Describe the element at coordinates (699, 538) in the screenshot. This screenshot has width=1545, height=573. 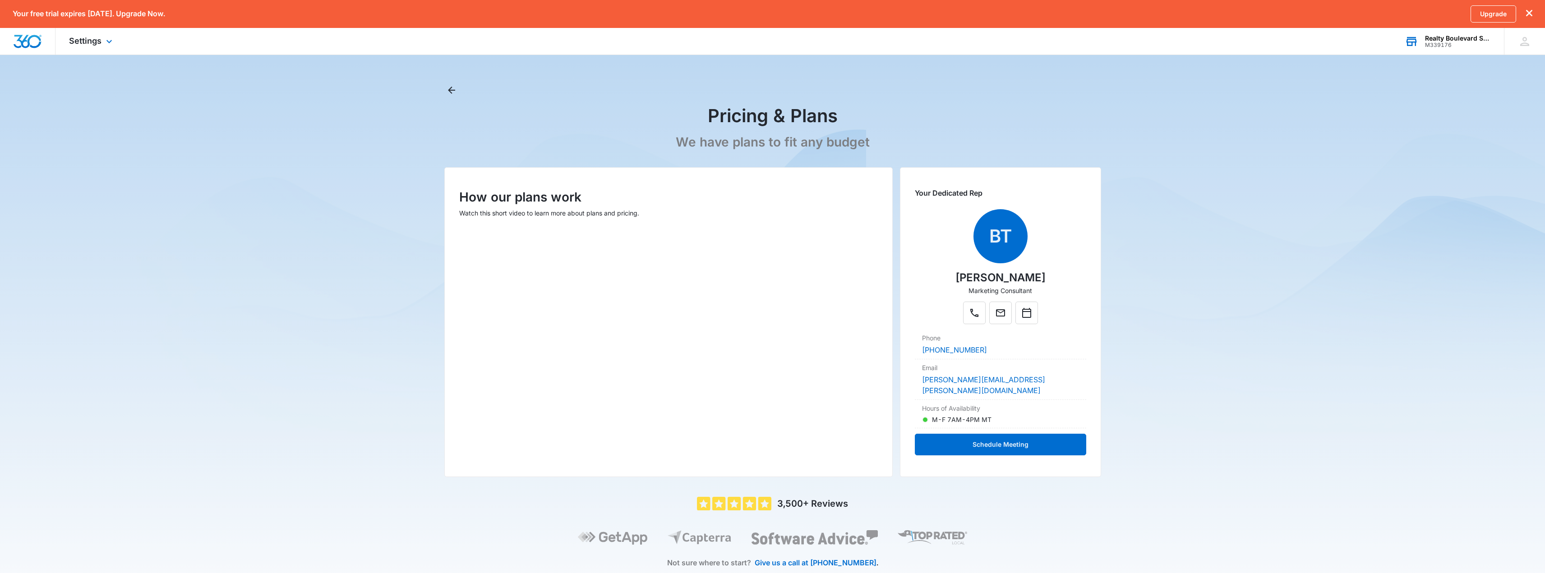
I see `img: Capterra` at that location.